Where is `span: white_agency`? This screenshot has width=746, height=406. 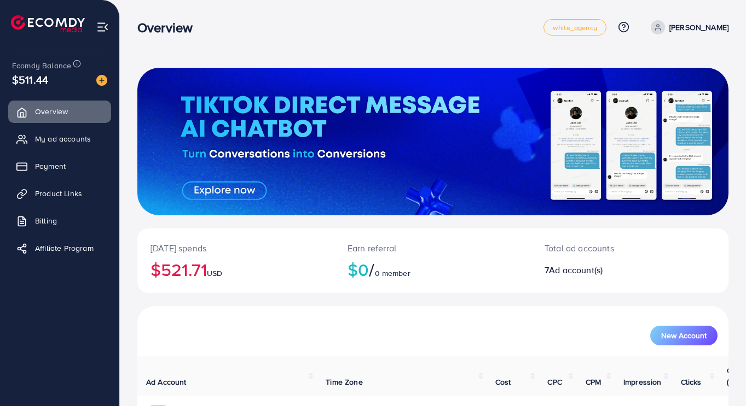 span: white_agency is located at coordinates (574, 27).